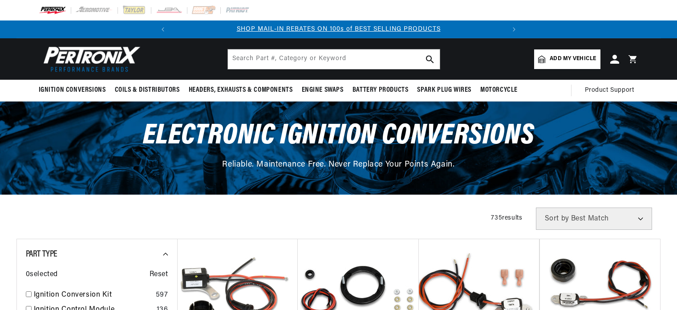 The width and height of the screenshot is (677, 310). What do you see at coordinates (609, 90) in the screenshot?
I see `span: Product Support` at bounding box center [609, 90].